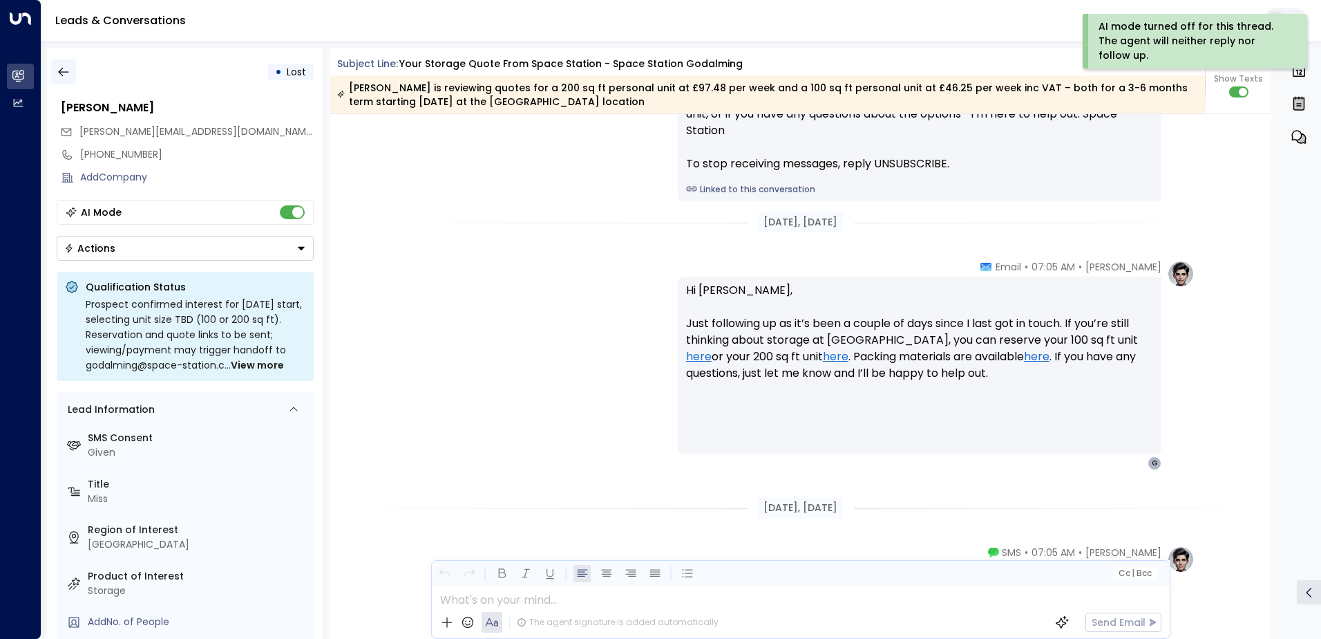 This screenshot has width=1321, height=639. What do you see at coordinates (444, 573) in the screenshot?
I see `button: Undo` at bounding box center [444, 573].